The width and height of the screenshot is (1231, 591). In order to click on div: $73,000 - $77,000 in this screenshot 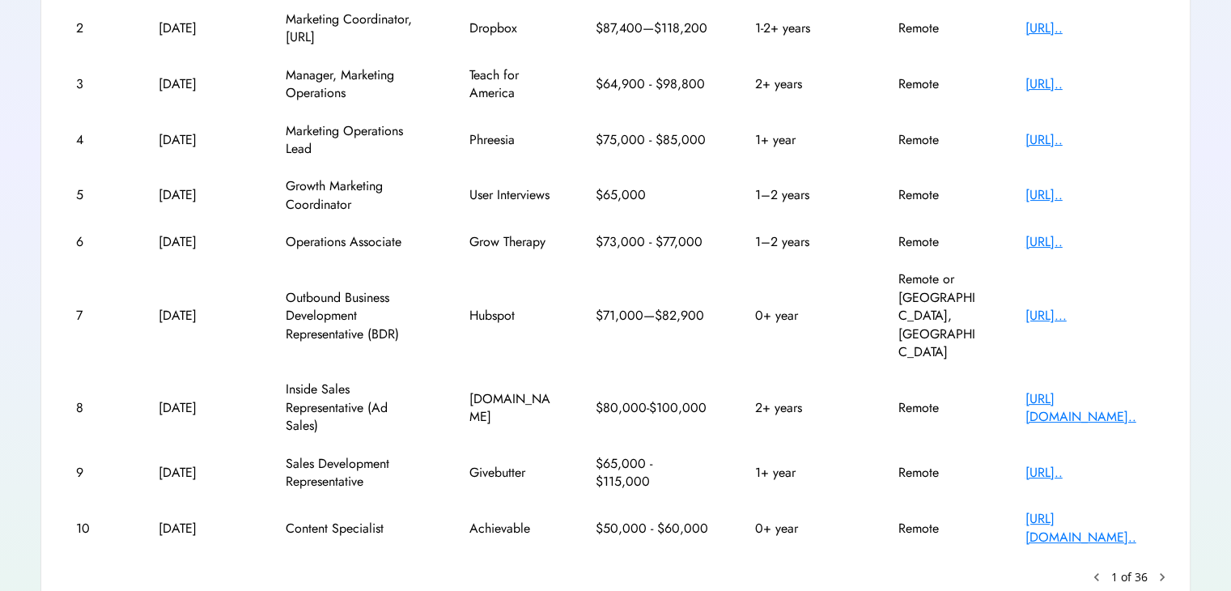, I will do `click(652, 242)`.